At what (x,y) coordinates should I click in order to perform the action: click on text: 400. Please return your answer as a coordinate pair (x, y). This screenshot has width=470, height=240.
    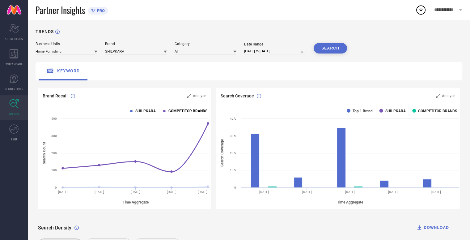
    Looking at the image, I should click on (54, 118).